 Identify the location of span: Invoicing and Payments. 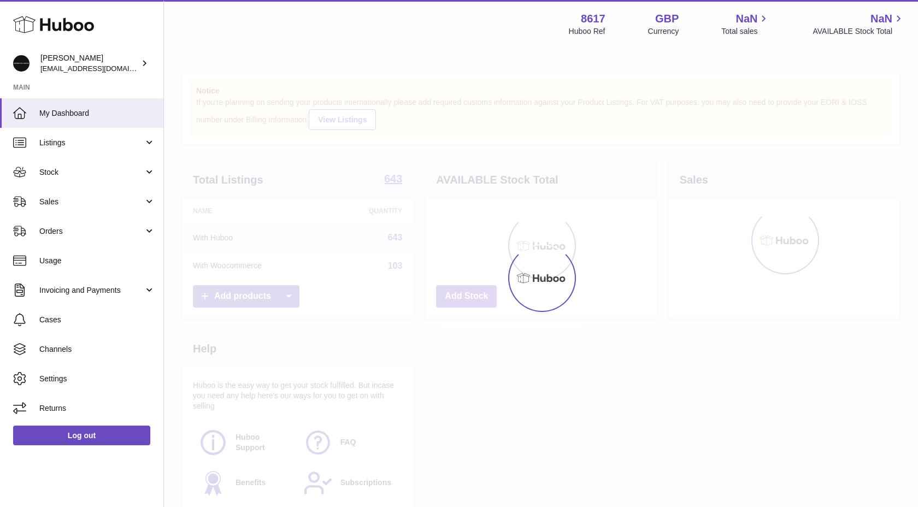
(91, 290).